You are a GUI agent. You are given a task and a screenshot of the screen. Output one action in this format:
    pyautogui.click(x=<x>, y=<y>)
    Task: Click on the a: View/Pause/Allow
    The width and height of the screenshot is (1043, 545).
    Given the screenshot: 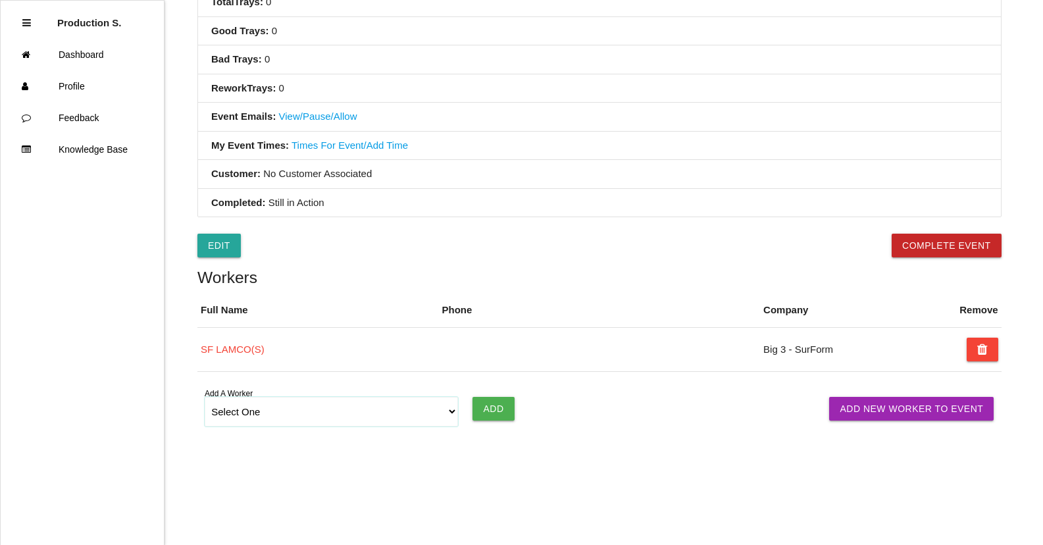 What is the action you would take?
    pyautogui.click(x=318, y=116)
    